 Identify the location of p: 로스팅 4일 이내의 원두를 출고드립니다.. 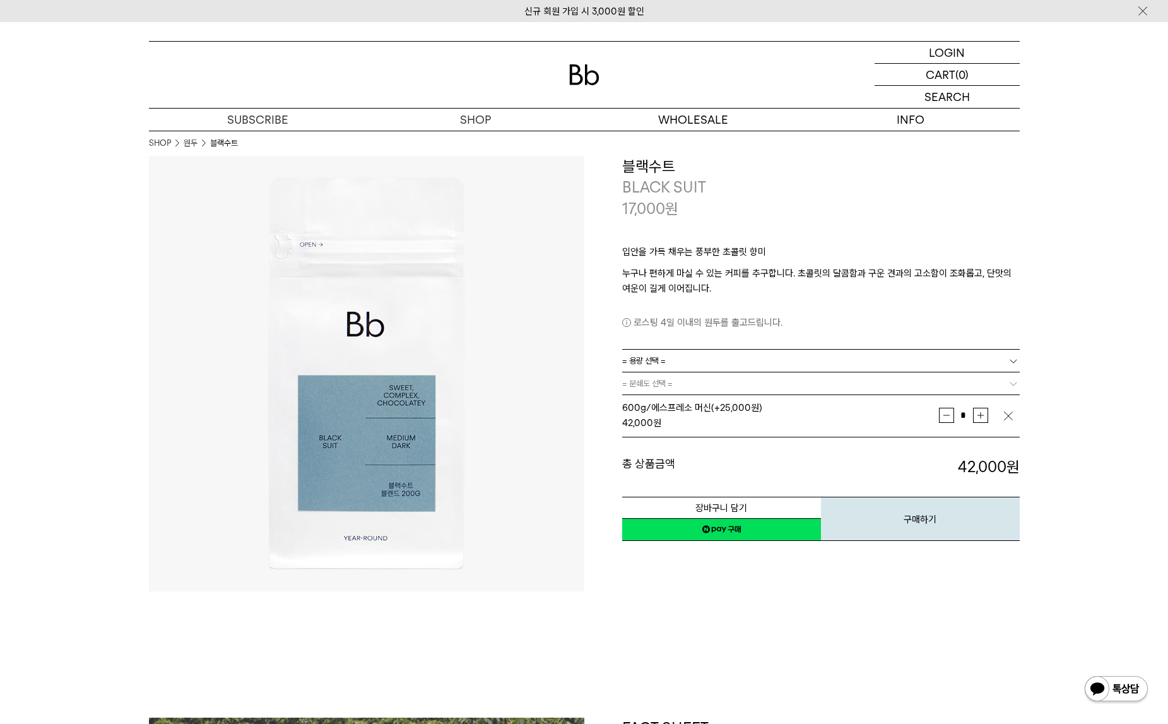
(821, 323).